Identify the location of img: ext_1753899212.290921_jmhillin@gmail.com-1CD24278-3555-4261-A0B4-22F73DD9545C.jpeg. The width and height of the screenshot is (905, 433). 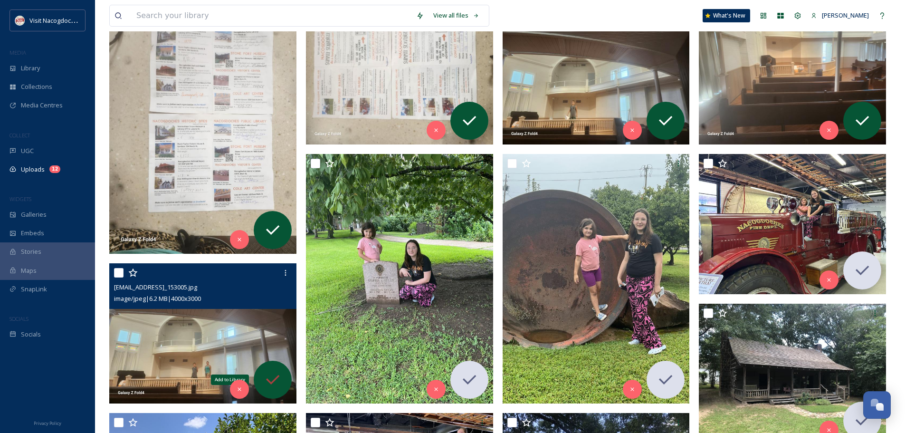
(793, 224).